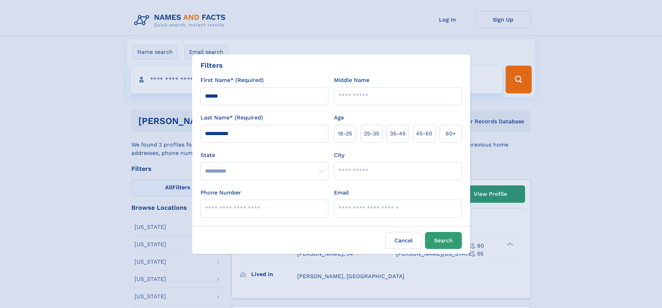 Image resolution: width=662 pixels, height=308 pixels. Describe the element at coordinates (398, 134) in the screenshot. I see `span: 35‑45` at that location.